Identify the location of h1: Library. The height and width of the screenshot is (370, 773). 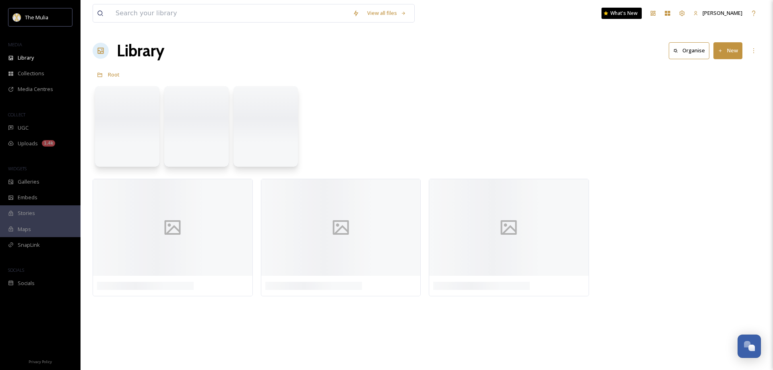
(140, 51).